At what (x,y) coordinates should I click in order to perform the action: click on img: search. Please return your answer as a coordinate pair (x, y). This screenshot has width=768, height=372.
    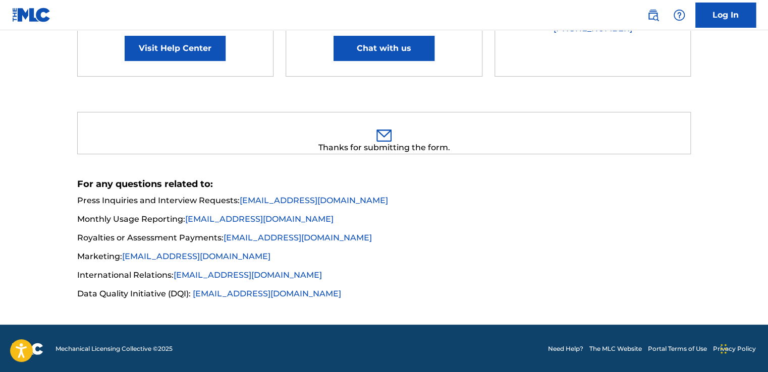
    Looking at the image, I should click on (653, 15).